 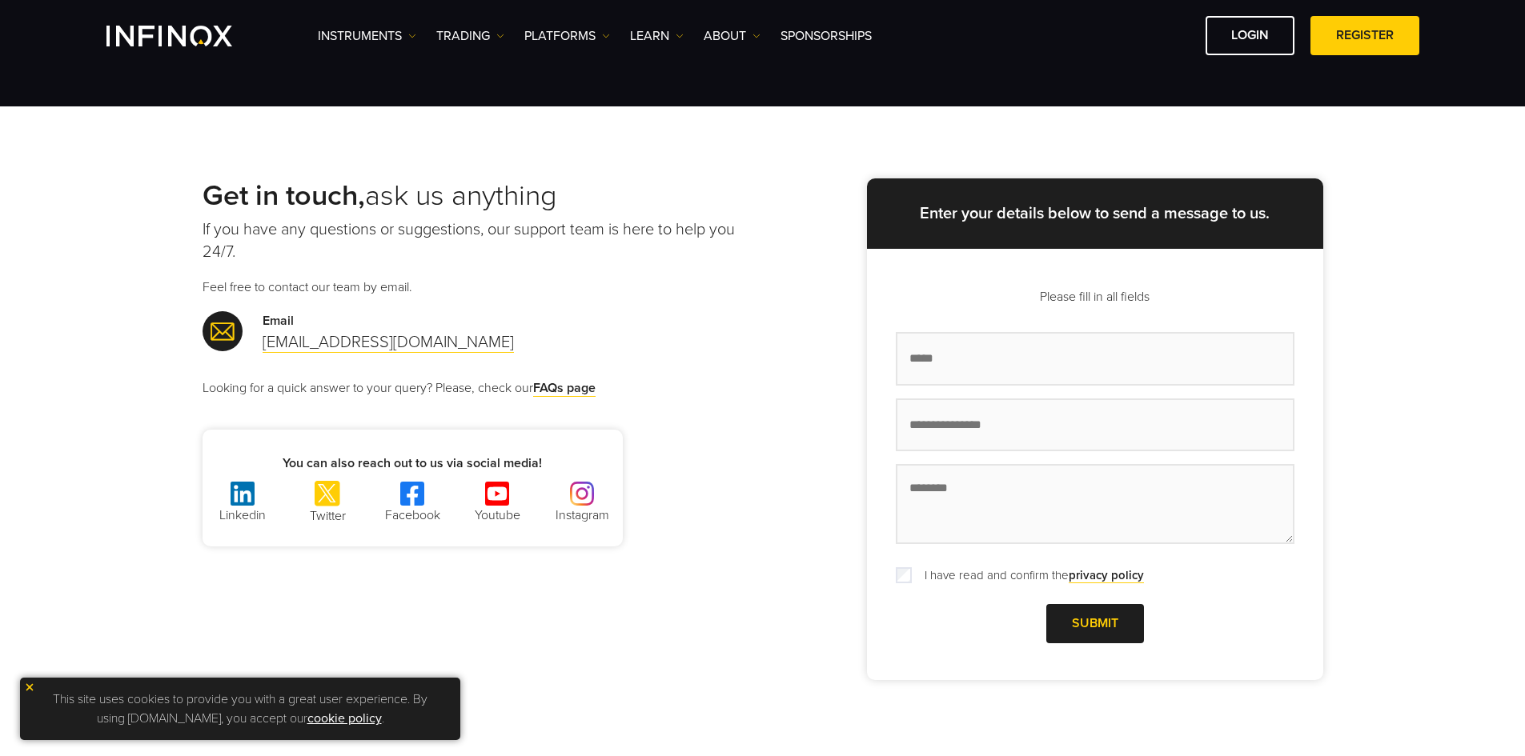 I want to click on p: Linkedin, so click(x=242, y=515).